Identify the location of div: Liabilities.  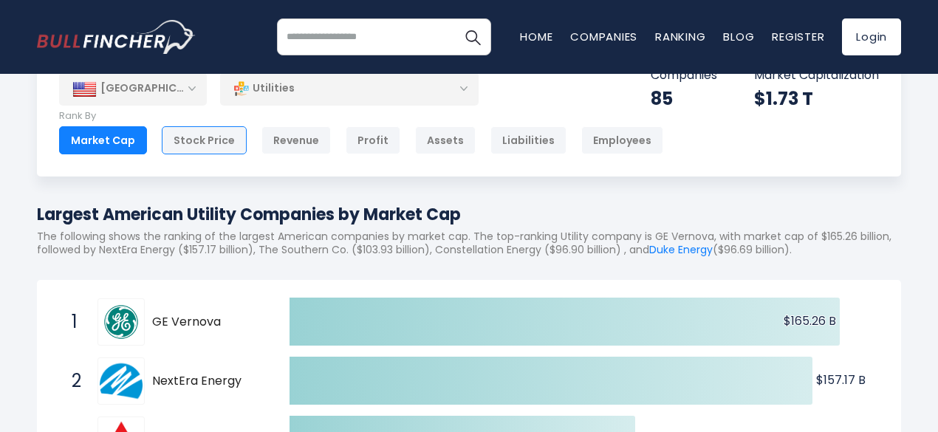
(528, 140).